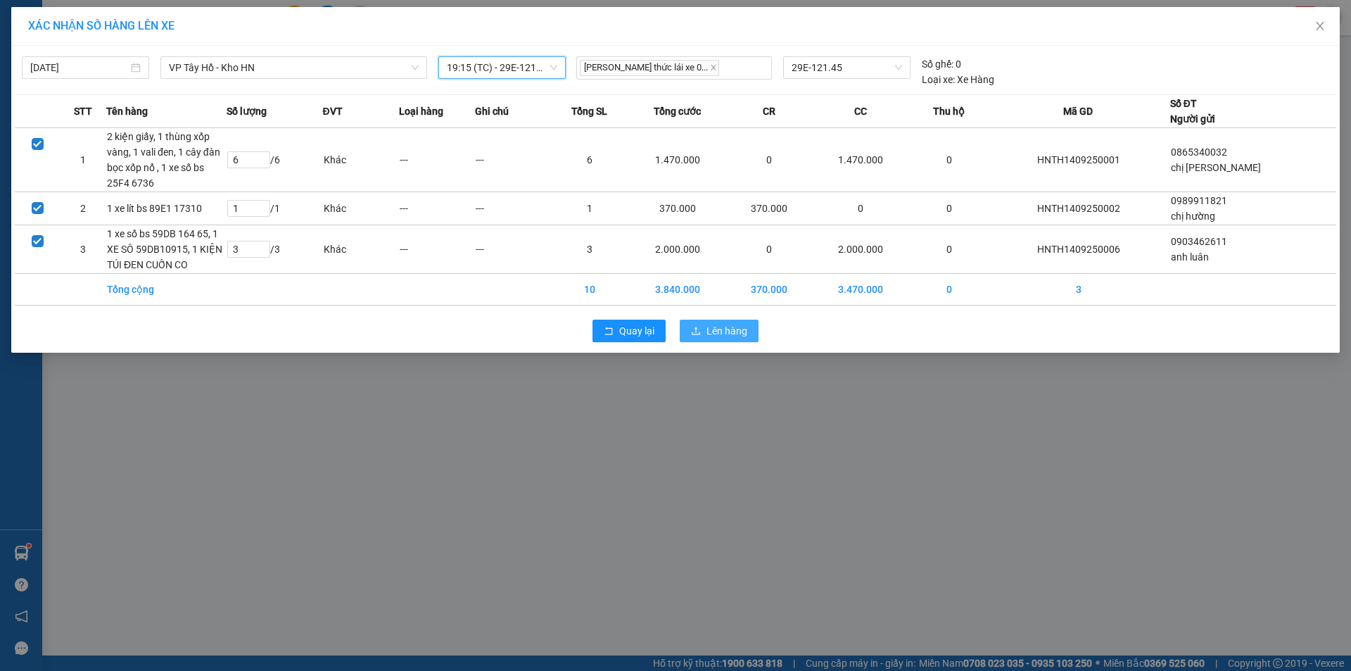 This screenshot has height=671, width=1351. What do you see at coordinates (727, 331) in the screenshot?
I see `span: Lên hàng` at bounding box center [727, 331].